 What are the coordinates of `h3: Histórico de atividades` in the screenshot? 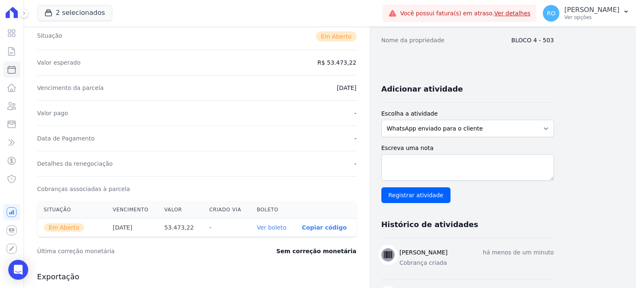 It's located at (430, 224).